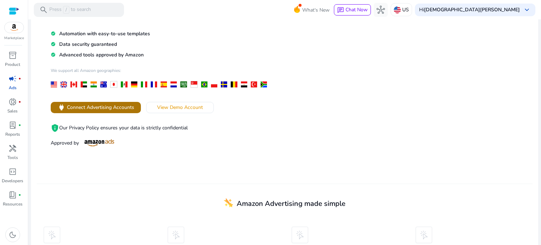 This screenshot has height=245, width=541. Describe the element at coordinates (469, 10) in the screenshot. I see `p: Hi` at that location.